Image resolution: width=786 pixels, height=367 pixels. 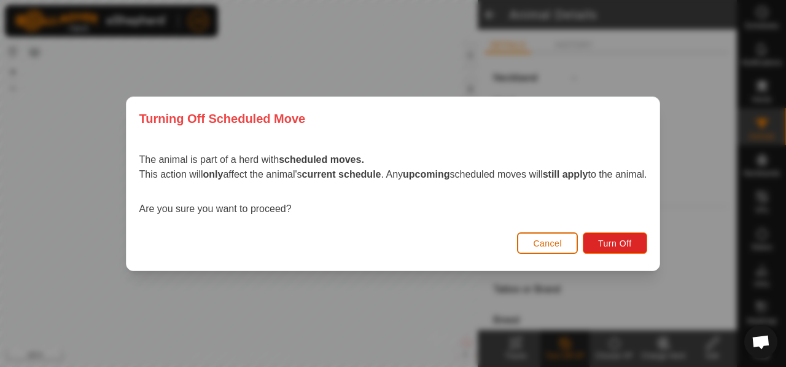 I want to click on span: Turn Off, so click(x=615, y=243).